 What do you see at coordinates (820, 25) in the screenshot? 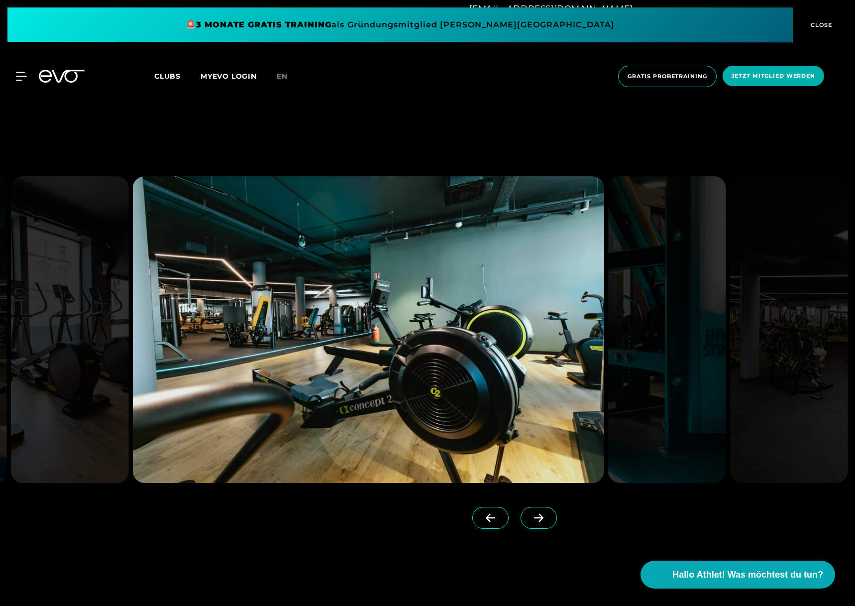
I see `button: CLOSE` at bounding box center [820, 25].